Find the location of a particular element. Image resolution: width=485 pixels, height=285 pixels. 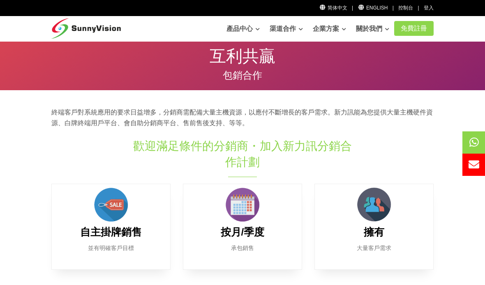

b: 按月/季度 is located at coordinates (243, 232).